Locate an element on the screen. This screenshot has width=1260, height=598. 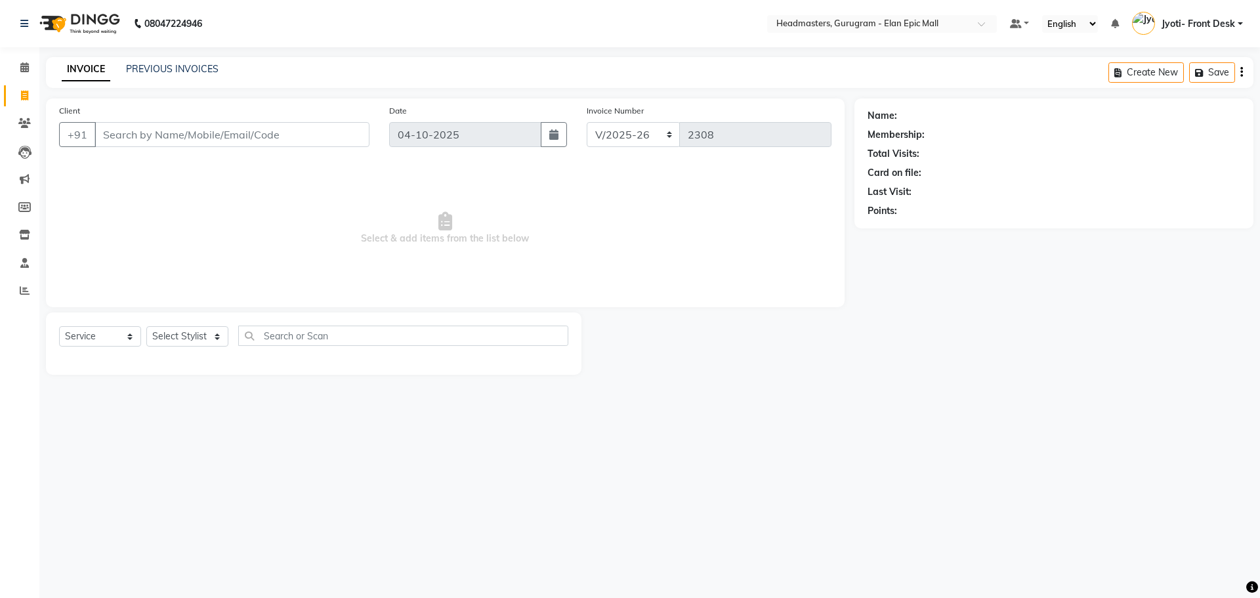
button: Save is located at coordinates (1212, 72).